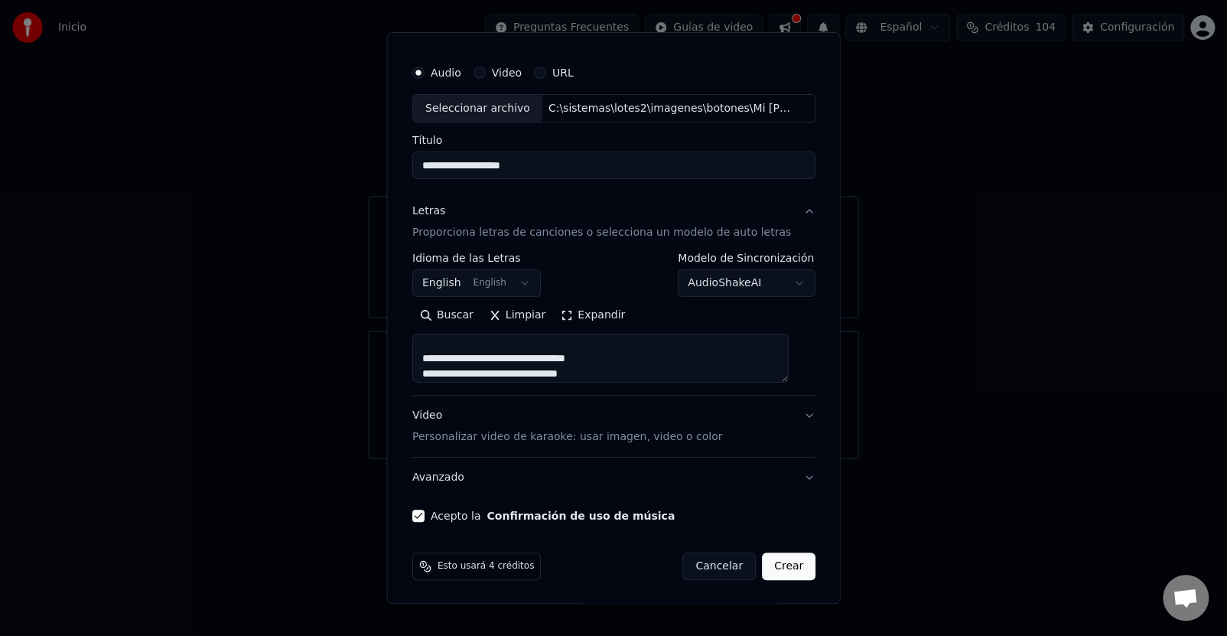  I want to click on button: LetrasProporciona letras de canciones o selecciona un modelo de auto letras, so click(613, 223).